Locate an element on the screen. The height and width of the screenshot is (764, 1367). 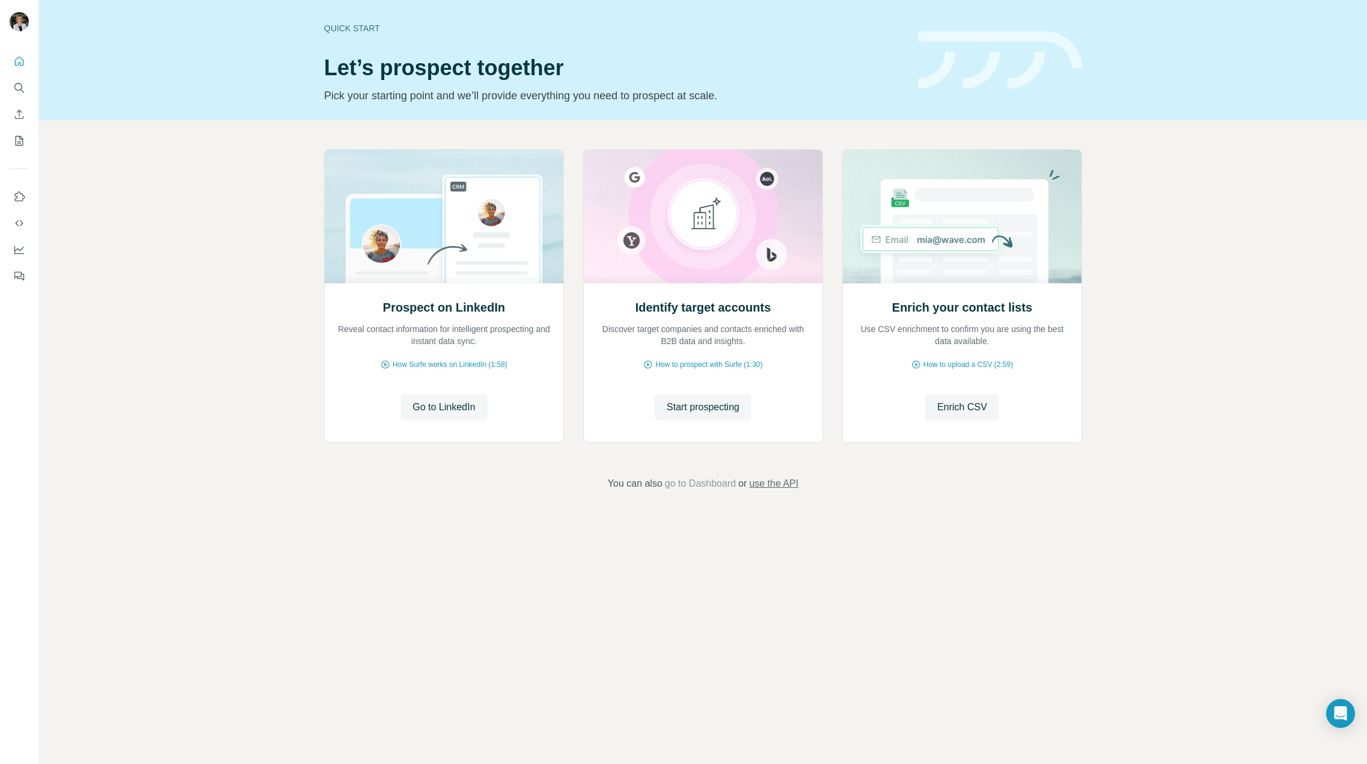
img: Enrich your contact lists is located at coordinates (962, 216).